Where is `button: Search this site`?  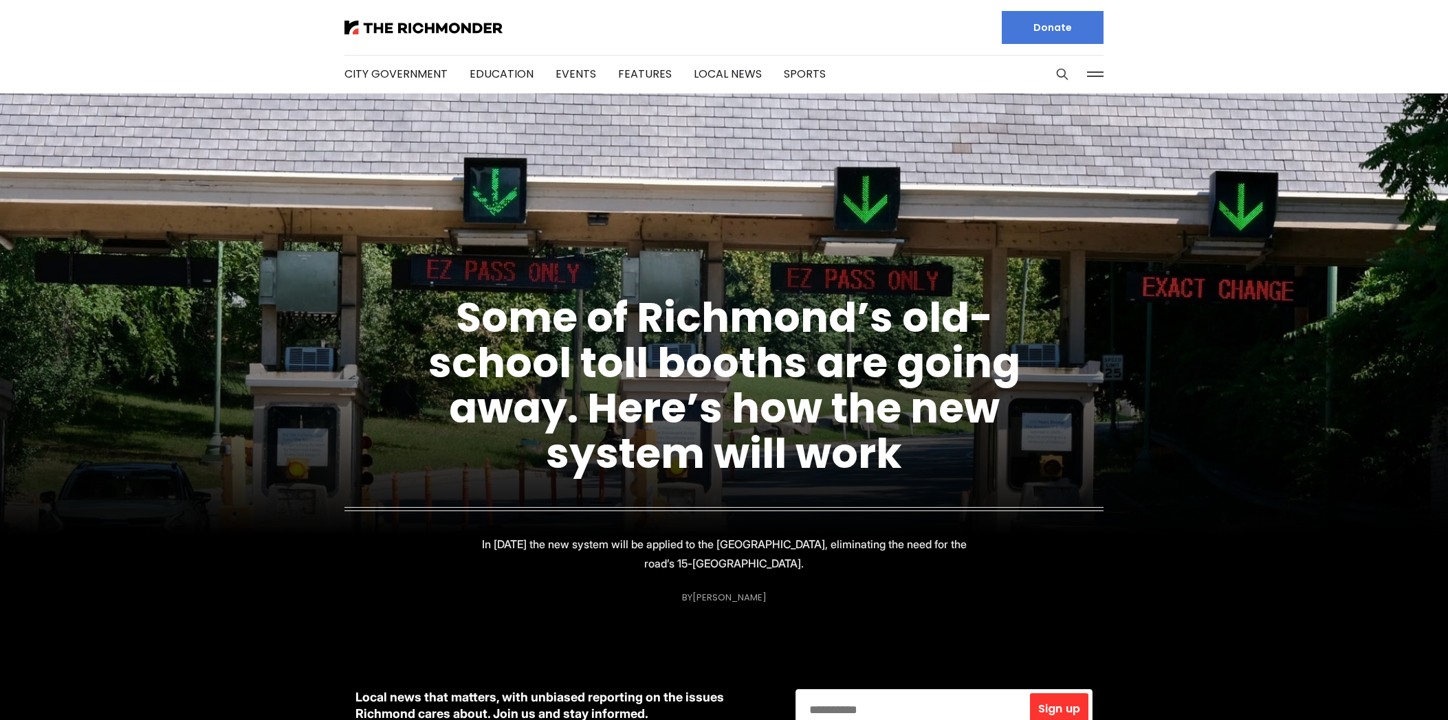 button: Search this site is located at coordinates (1062, 74).